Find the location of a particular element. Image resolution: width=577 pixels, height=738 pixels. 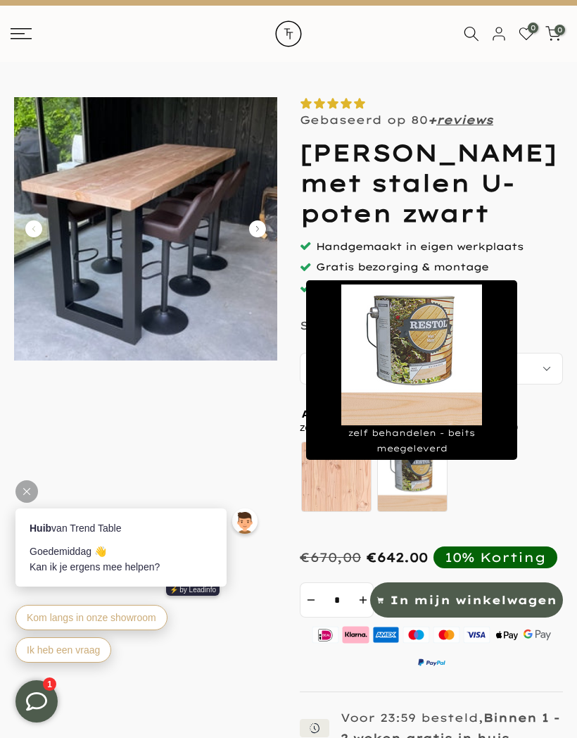

img: RestolmatNaturelUVExtra.png is located at coordinates (412, 355).